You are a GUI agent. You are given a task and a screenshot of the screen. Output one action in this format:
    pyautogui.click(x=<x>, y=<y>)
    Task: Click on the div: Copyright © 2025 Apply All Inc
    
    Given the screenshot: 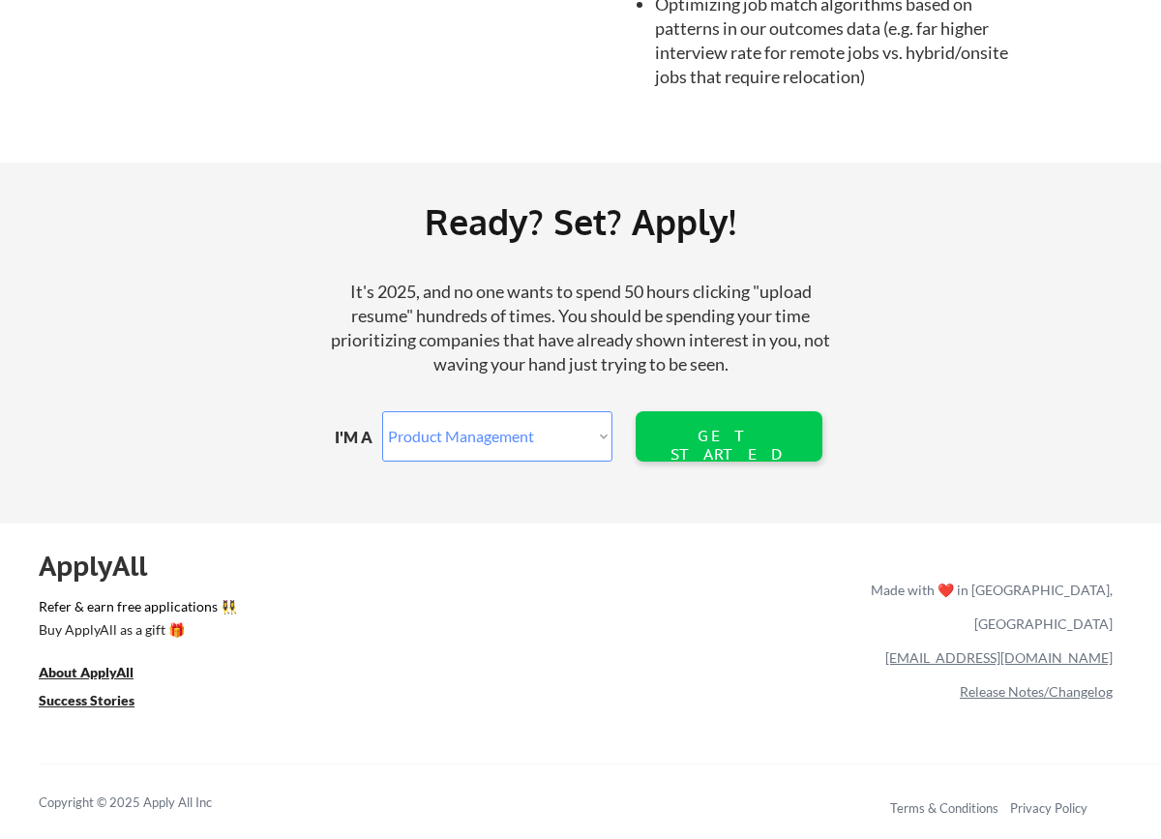 What is the action you would take?
    pyautogui.click(x=150, y=803)
    